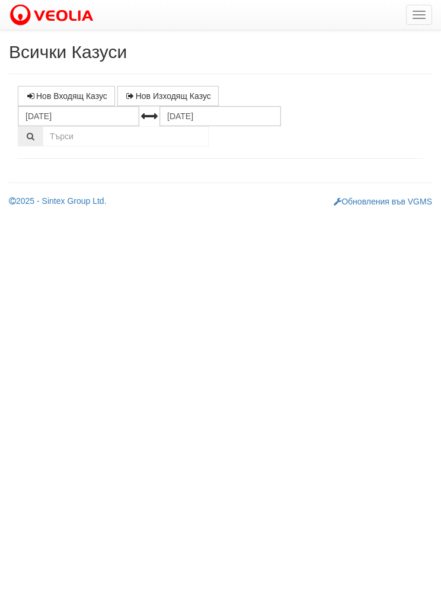 This screenshot has width=441, height=598. I want to click on input: Търсене по Идентификатор, Бл/Вх/Ап, Тип, Описание, Моб. Номер, Имейл, Файл, Коментар,, so click(126, 136).